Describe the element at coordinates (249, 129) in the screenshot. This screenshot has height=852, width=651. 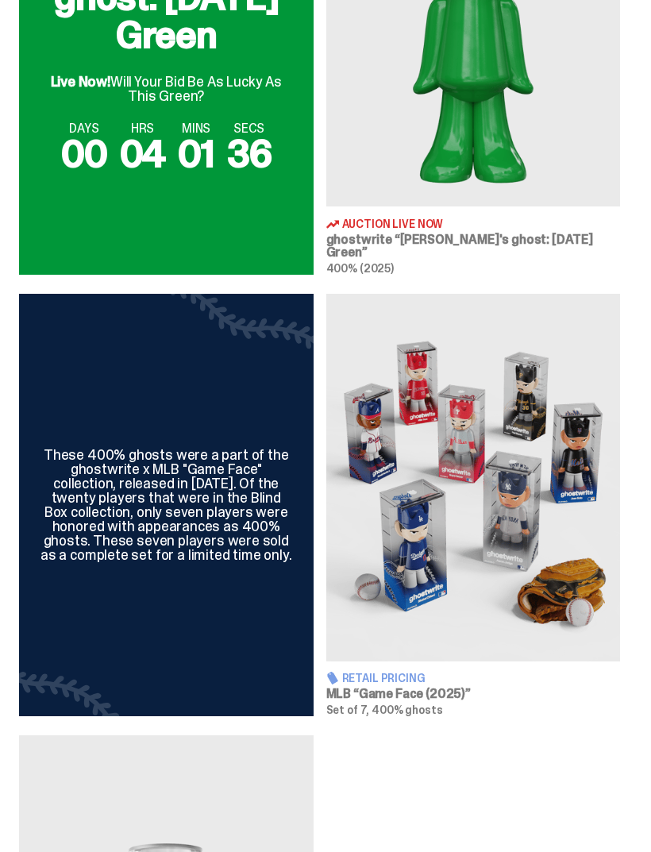
I see `span: SECS` at that location.